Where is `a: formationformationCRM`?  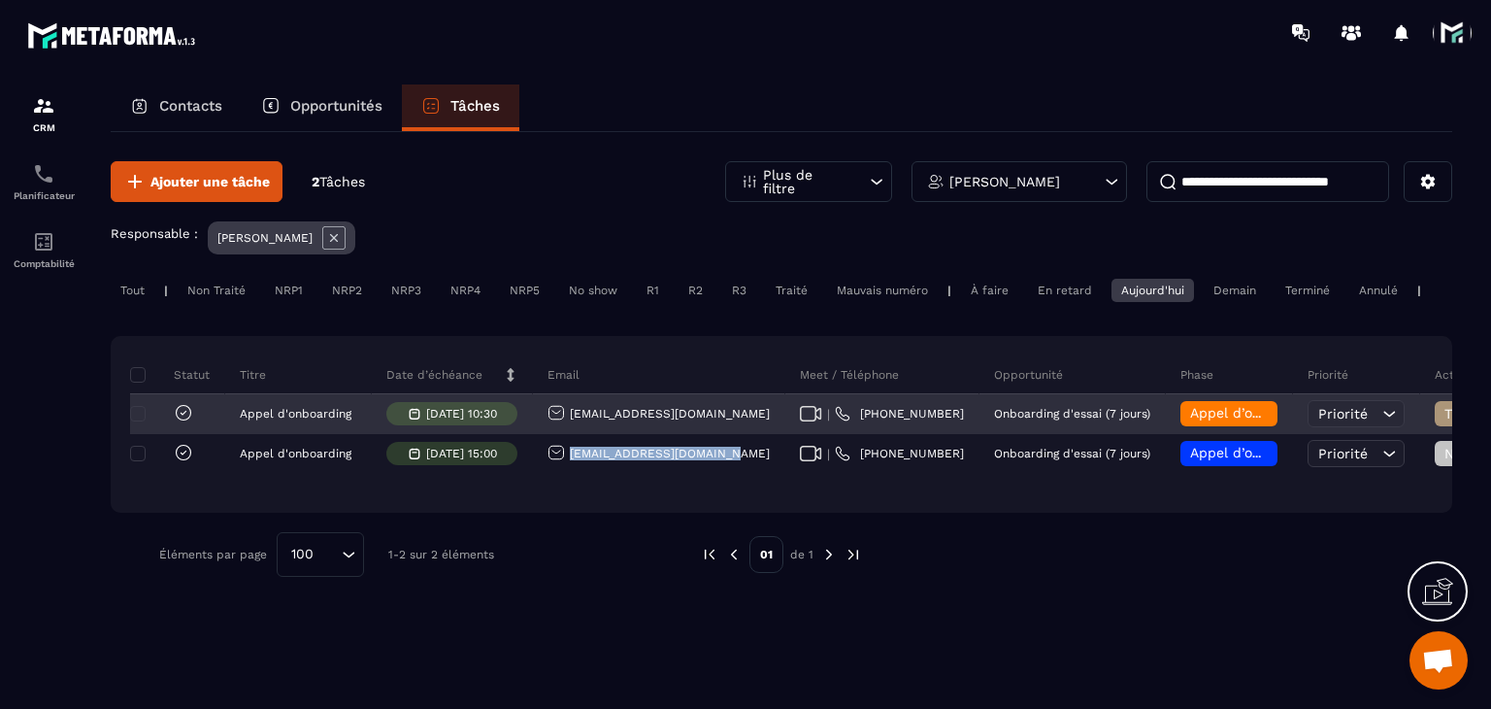
a: formationformationCRM is located at coordinates (44, 114).